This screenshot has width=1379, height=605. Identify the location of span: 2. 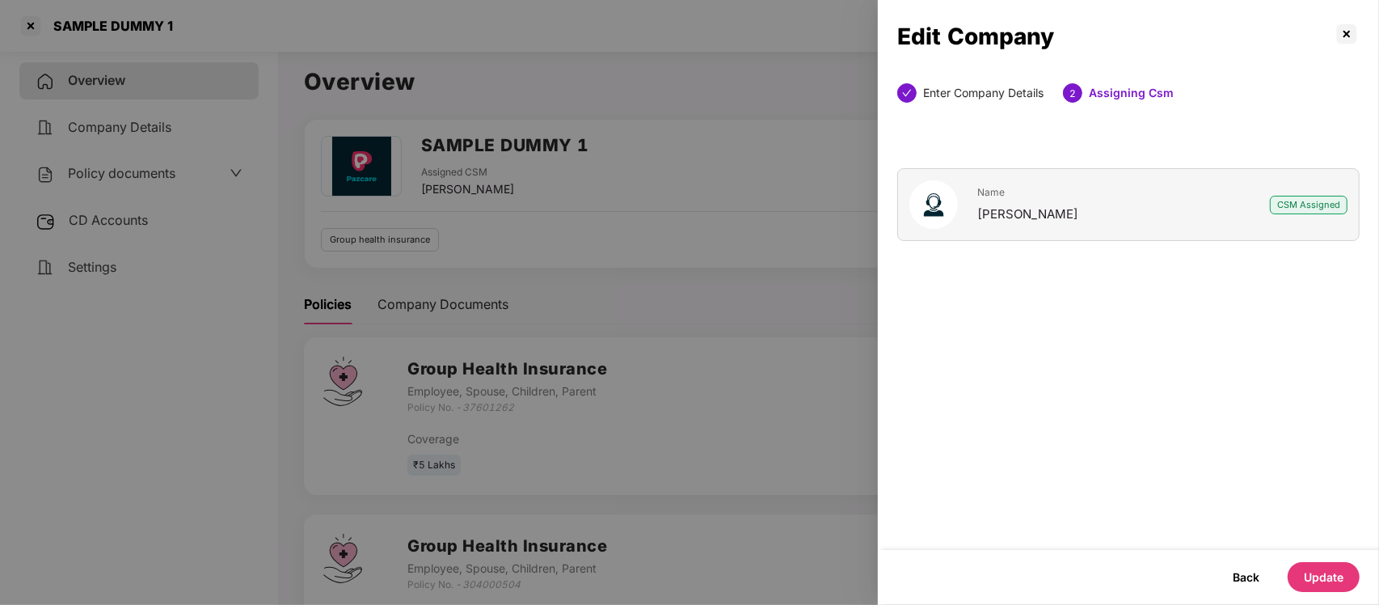
(1073, 93).